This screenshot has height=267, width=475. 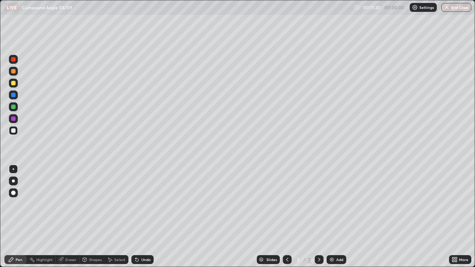 What do you see at coordinates (339, 260) in the screenshot?
I see `div: Add` at bounding box center [339, 260].